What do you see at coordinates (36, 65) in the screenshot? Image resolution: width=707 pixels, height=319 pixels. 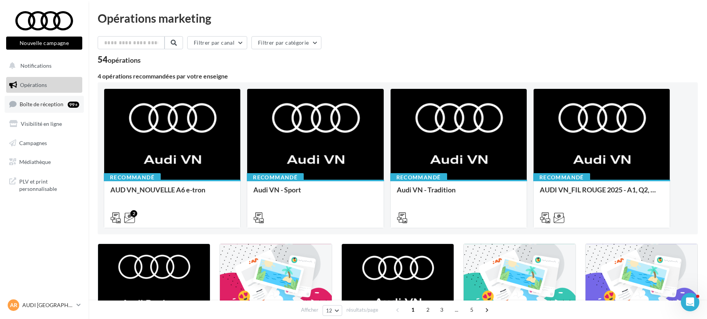 I see `span: Notifications` at bounding box center [36, 65].